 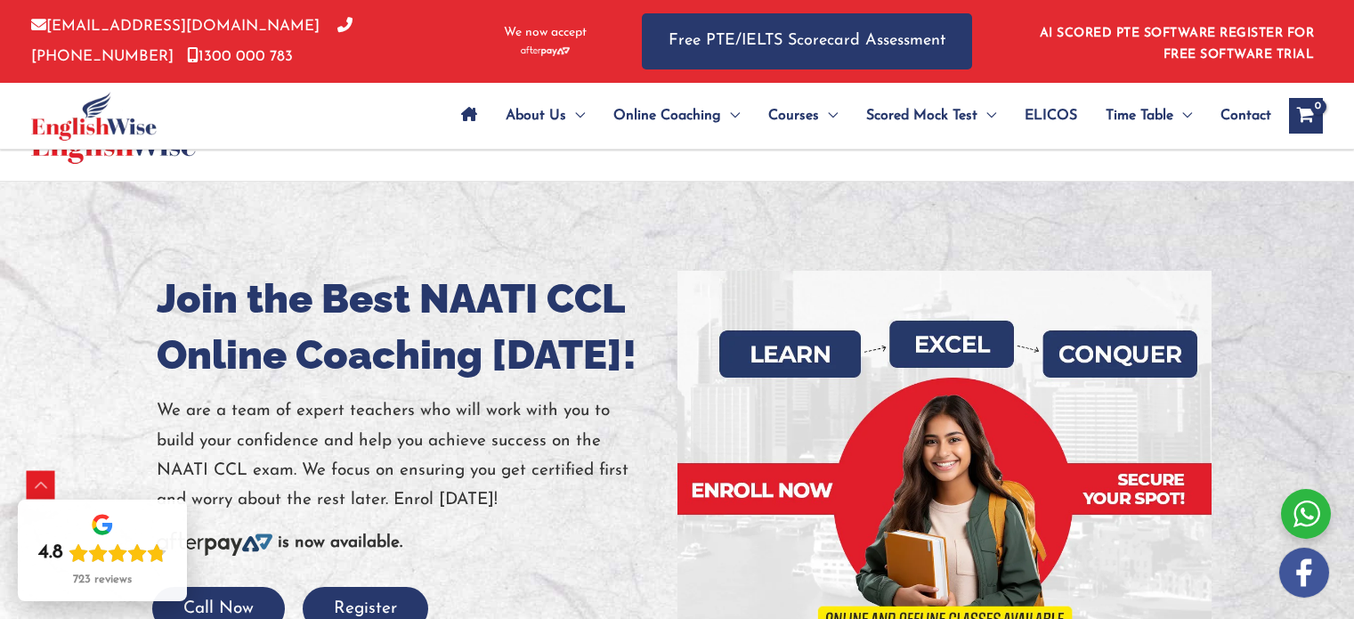 I want to click on span: Scored Mock Test, so click(x=921, y=116).